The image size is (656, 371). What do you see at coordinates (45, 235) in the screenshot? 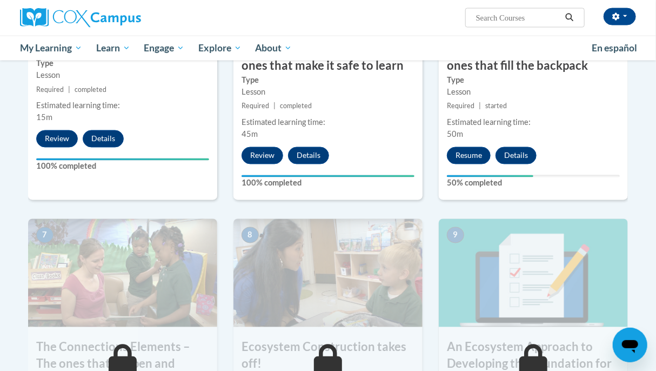
I see `span: 7` at bounding box center [45, 235].